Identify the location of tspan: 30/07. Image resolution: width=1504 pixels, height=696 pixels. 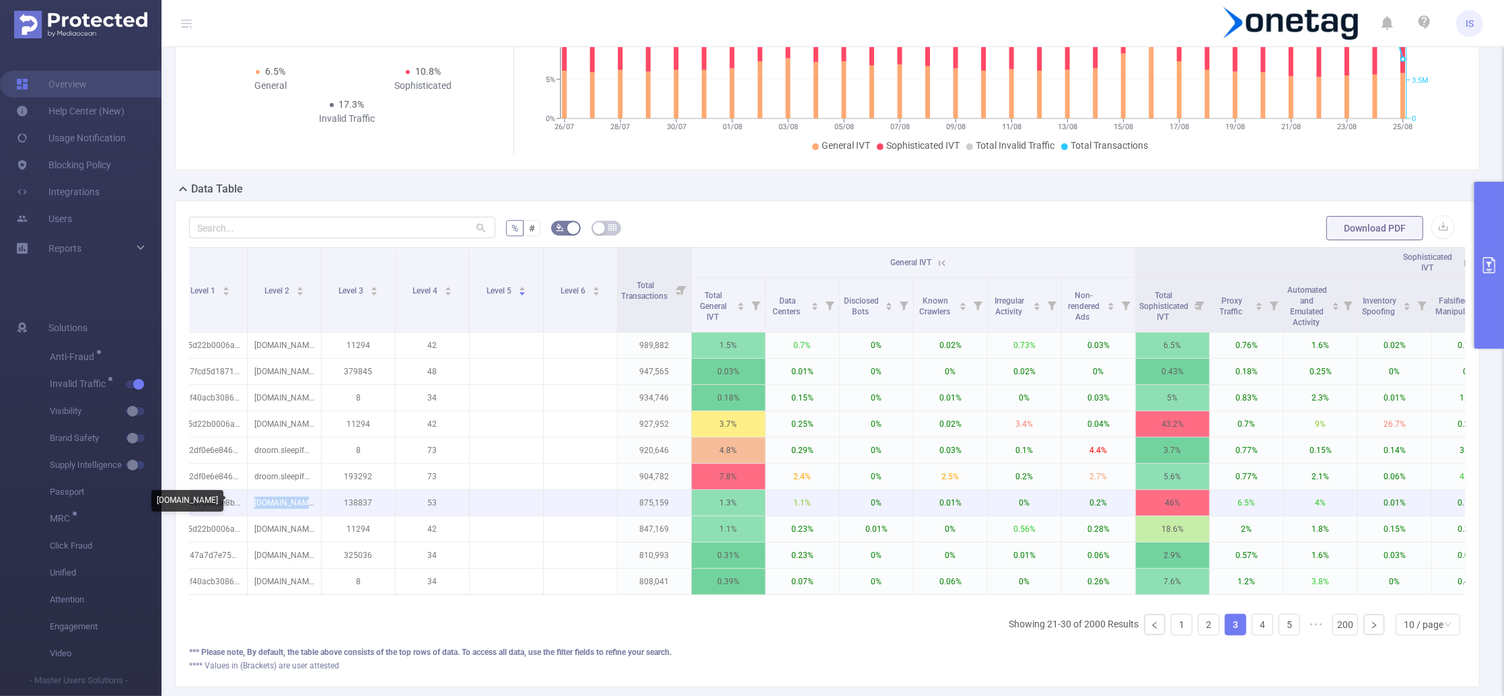
(676, 126).